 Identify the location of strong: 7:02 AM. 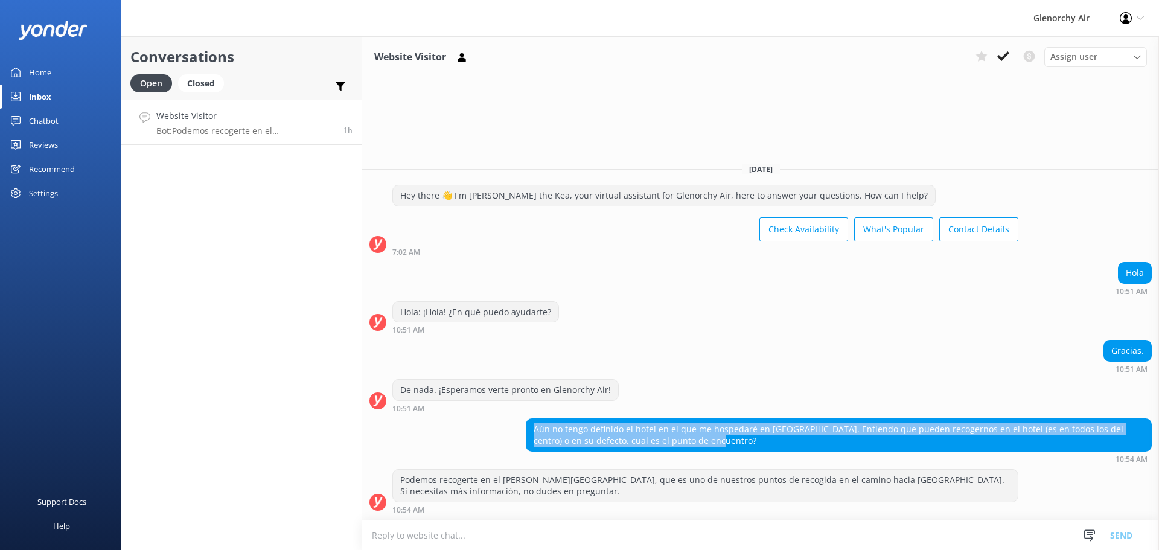
(406, 252).